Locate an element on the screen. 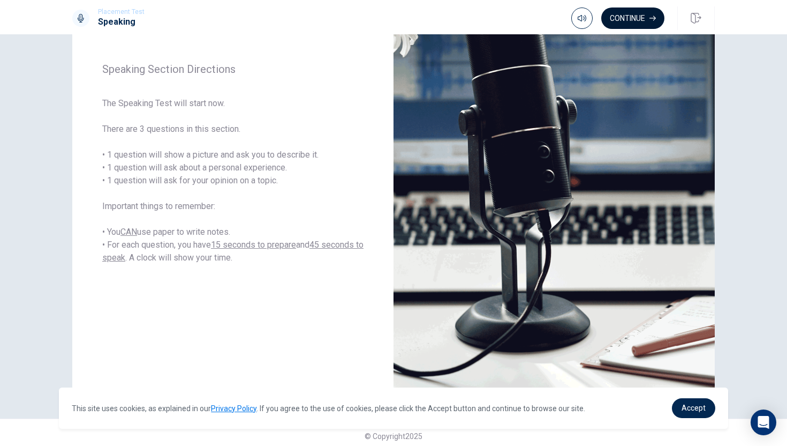 The width and height of the screenshot is (787, 446). span: Speaking Section Directions is located at coordinates (233, 69).